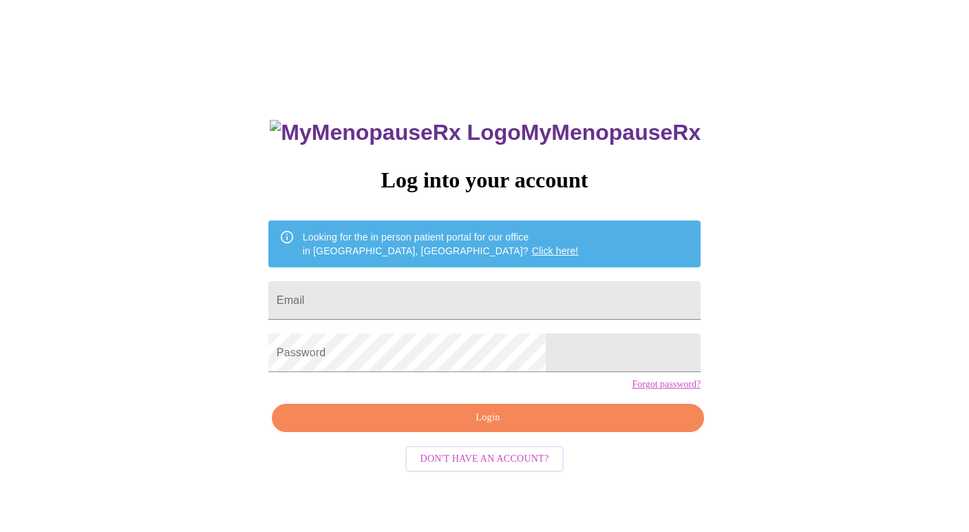 Image resolution: width=969 pixels, height=532 pixels. I want to click on span: Don't have an account?, so click(485, 459).